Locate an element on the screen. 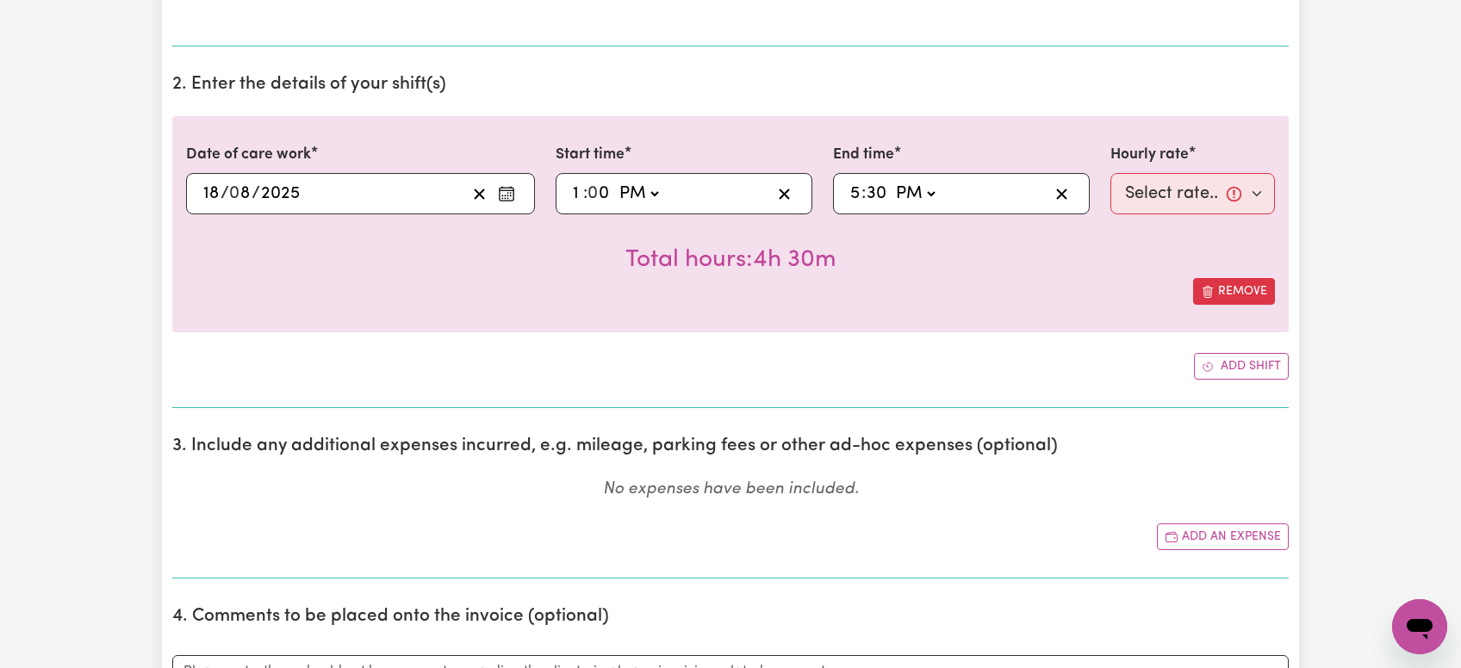 The image size is (1461, 668). h2: 4. Comments to be placed onto the invoice (optional) is located at coordinates (730, 617).